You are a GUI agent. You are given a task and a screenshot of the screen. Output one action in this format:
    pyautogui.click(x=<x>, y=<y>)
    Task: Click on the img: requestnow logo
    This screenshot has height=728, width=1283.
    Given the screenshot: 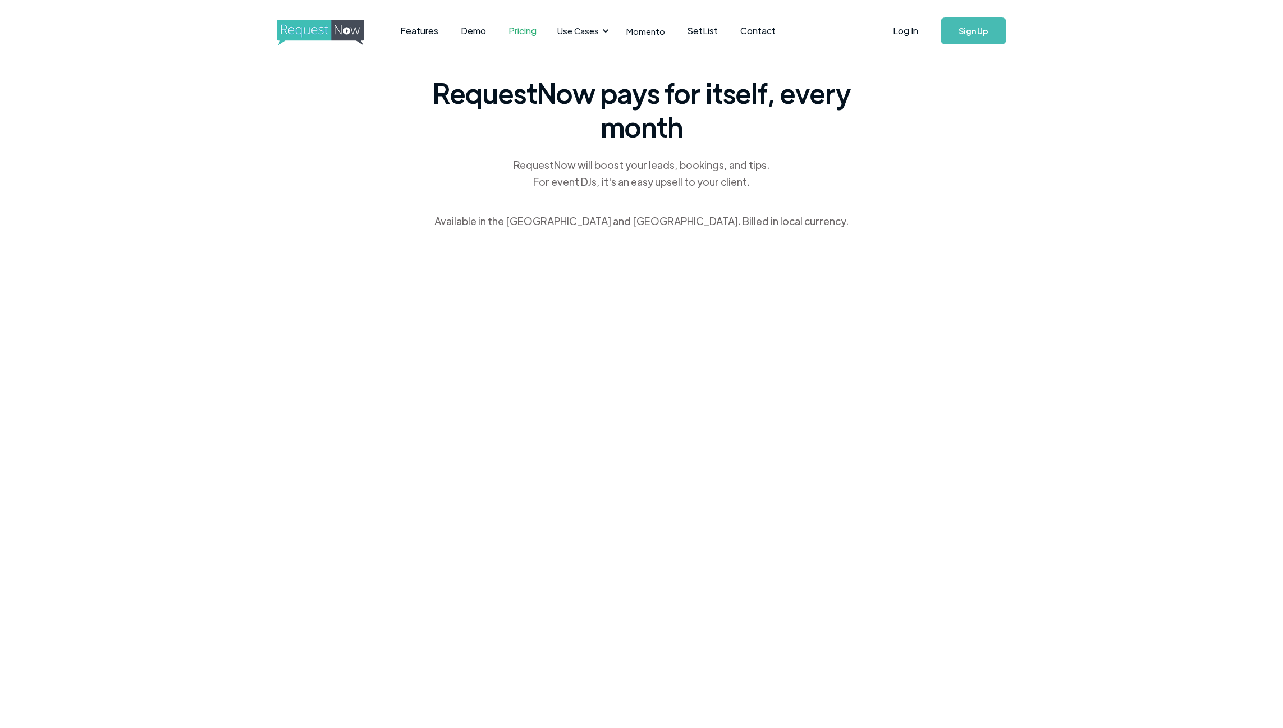 What is the action you would take?
    pyautogui.click(x=331, y=33)
    